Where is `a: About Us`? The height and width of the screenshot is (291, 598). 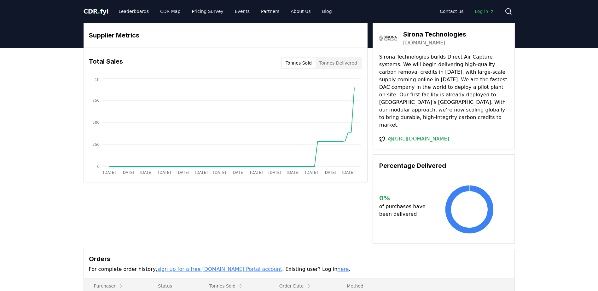 a: About Us is located at coordinates (300, 11).